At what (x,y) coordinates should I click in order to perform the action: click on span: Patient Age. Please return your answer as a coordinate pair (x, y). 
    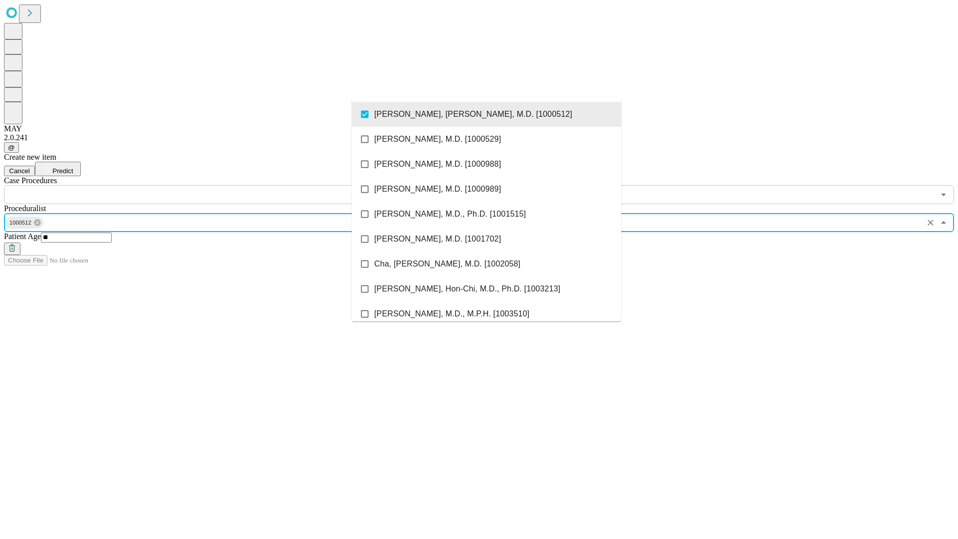
    Looking at the image, I should click on (22, 236).